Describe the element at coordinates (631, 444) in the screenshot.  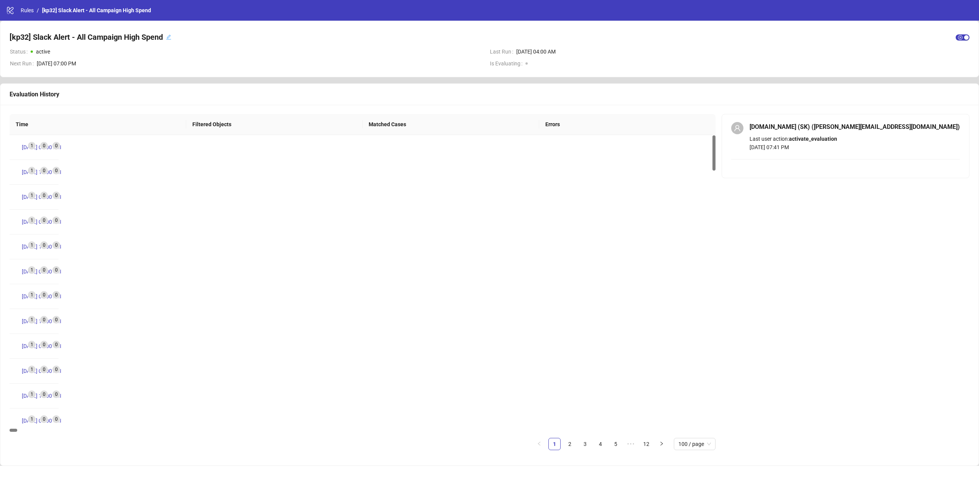
I see `li: Next 5 Pages` at that location.